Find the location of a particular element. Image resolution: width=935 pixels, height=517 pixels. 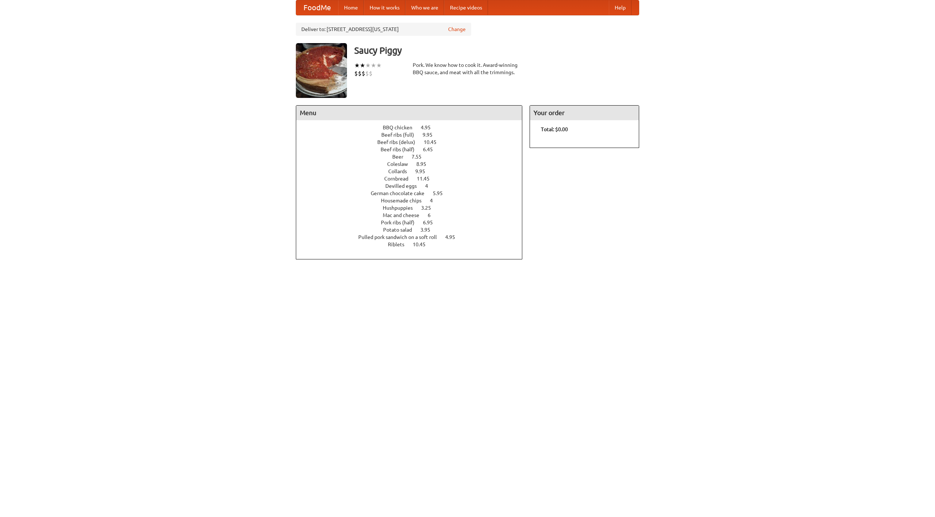

a: Cornbread 11.45 is located at coordinates (413, 179).